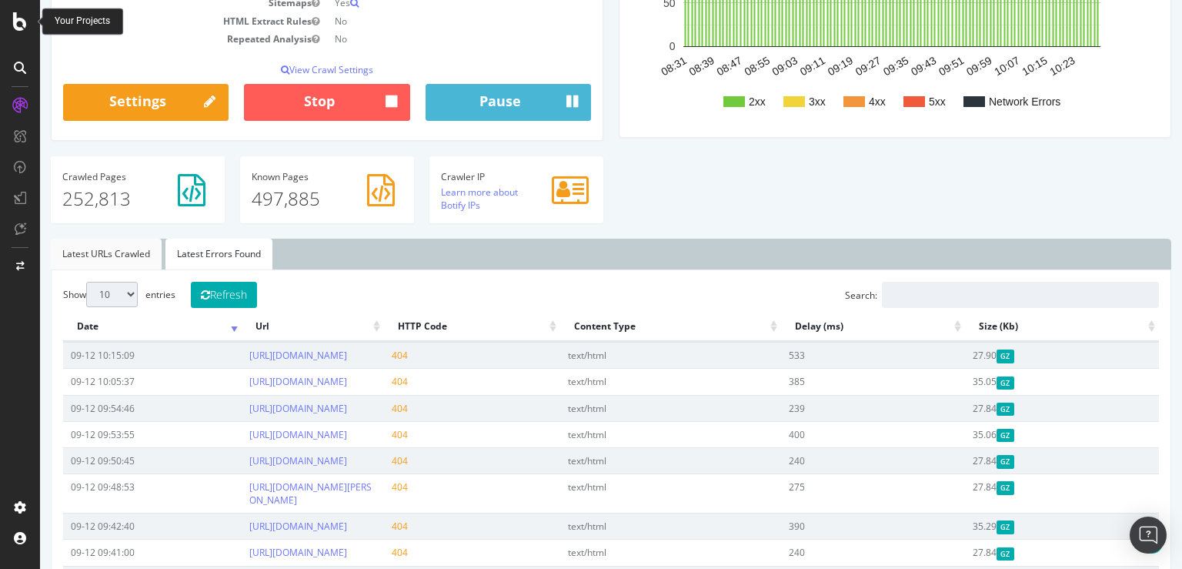 Image resolution: width=1182 pixels, height=569 pixels. I want to click on td: 09-12 09:41:00, so click(112, 552).